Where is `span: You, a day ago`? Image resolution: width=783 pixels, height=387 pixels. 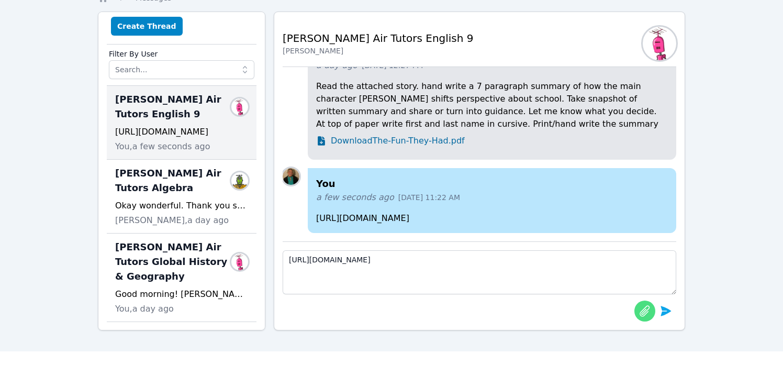
span: You, a day ago is located at coordinates (144, 309).